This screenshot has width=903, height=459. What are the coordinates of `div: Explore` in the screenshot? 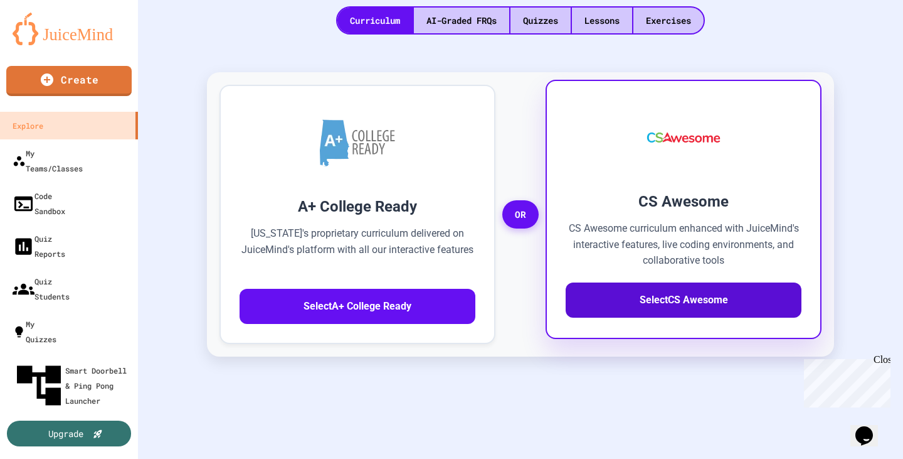 It's located at (28, 125).